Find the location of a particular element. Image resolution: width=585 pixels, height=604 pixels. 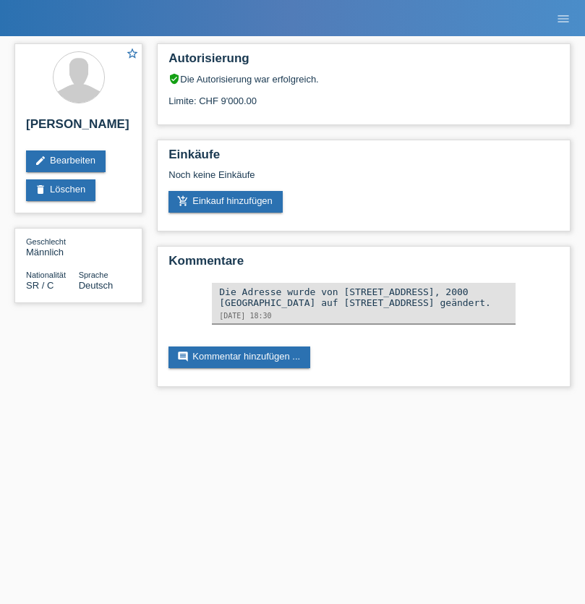

div: Männlich is located at coordinates (52, 247).